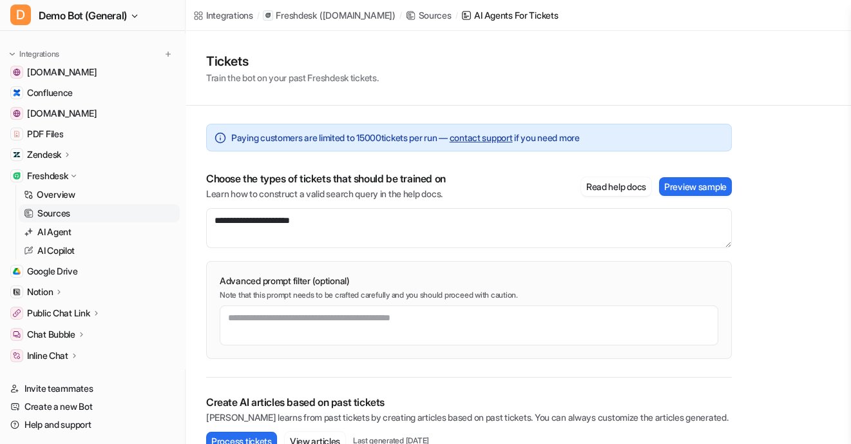 Image resolution: width=851 pixels, height=444 pixels. Describe the element at coordinates (229, 15) in the screenshot. I see `div: Integrations` at that location.